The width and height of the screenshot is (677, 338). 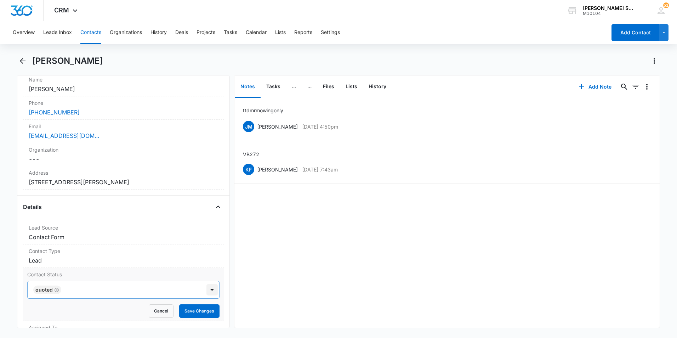 What do you see at coordinates (595, 87) in the screenshot?
I see `button: Add Note` at bounding box center [595, 87].